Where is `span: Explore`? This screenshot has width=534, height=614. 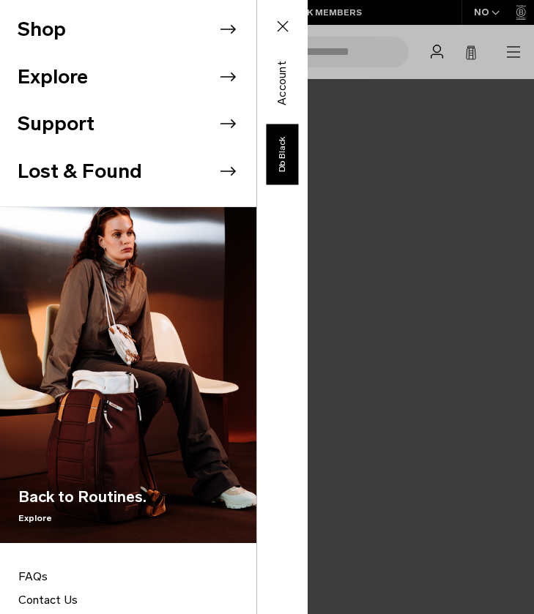 span: Explore is located at coordinates (82, 519).